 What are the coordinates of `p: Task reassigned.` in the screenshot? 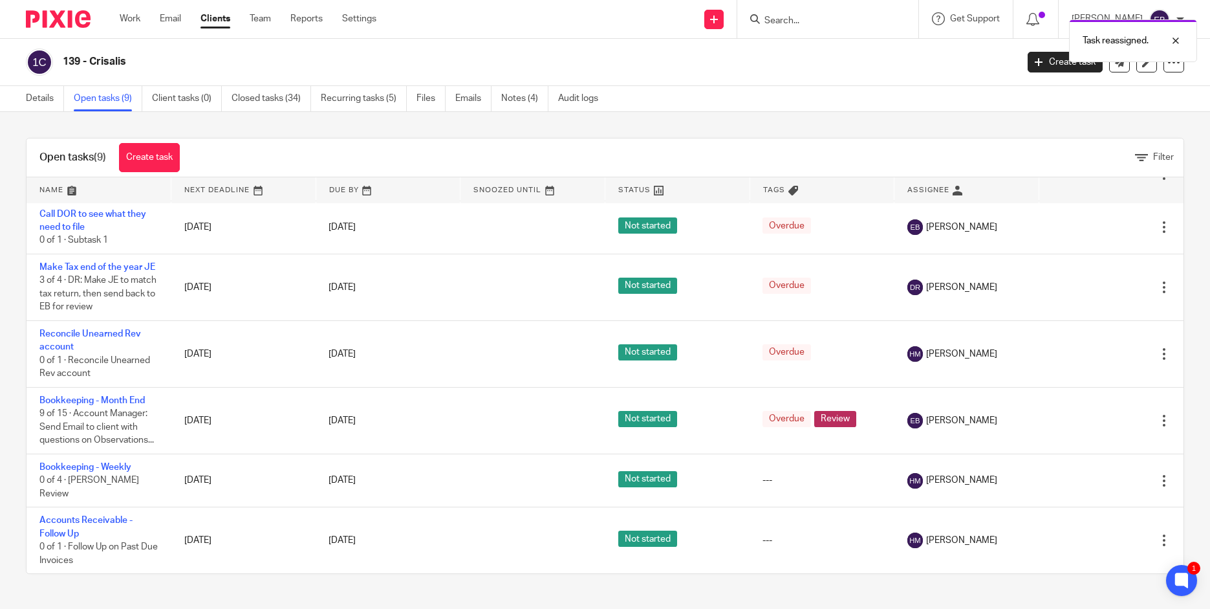 It's located at (1116, 41).